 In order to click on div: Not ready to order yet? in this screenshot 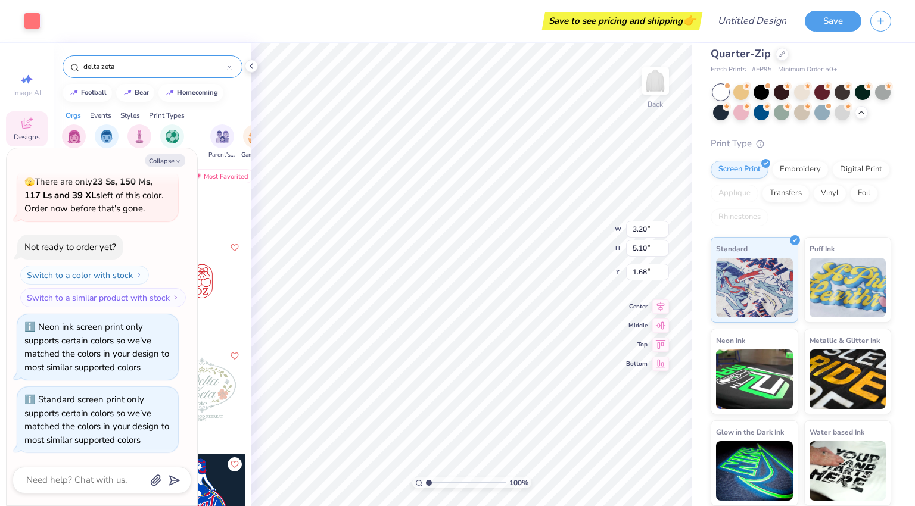, I will do `click(70, 247)`.